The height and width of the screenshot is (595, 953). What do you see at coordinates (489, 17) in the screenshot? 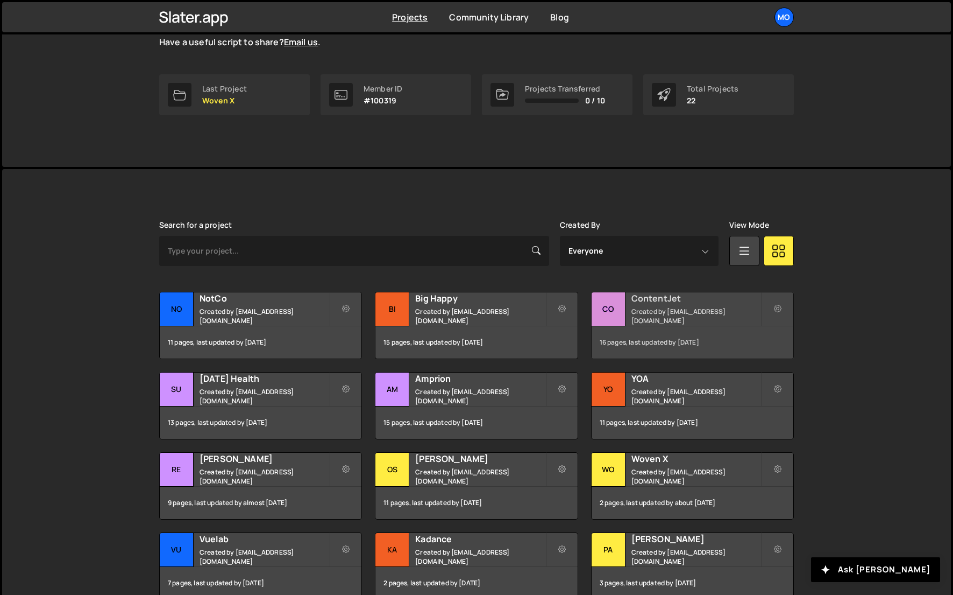
I see `a: Community Library` at bounding box center [489, 17].